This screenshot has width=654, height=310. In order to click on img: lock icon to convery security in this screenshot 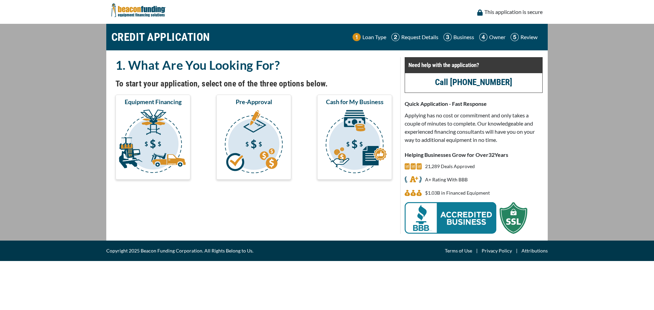, I will do `click(480, 13)`.